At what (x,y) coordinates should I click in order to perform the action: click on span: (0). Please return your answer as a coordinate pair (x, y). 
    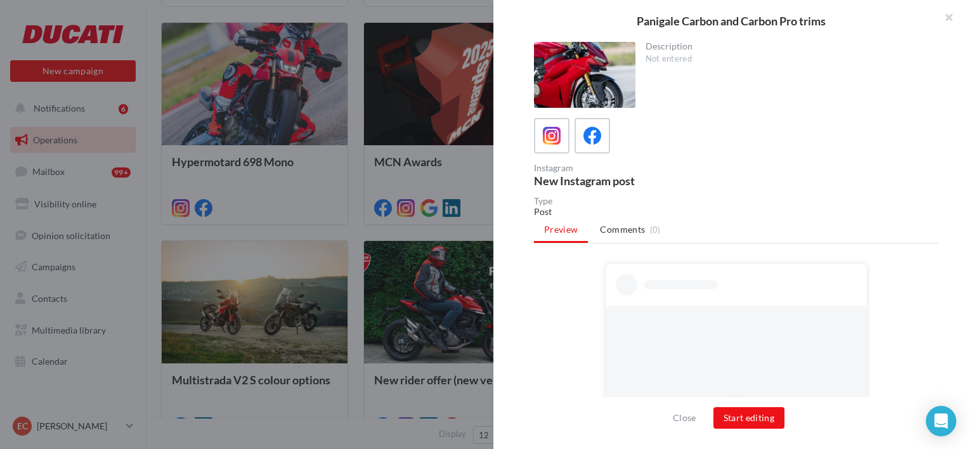
    Looking at the image, I should click on (655, 230).